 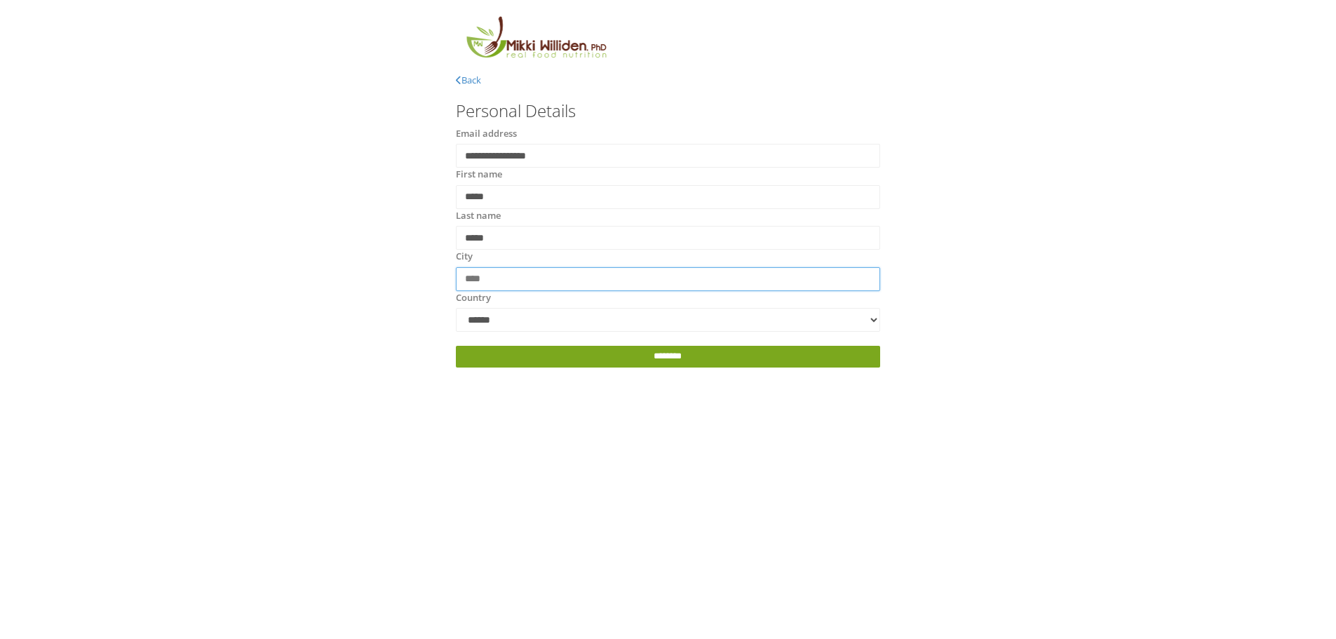 What do you see at coordinates (668, 111) in the screenshot?
I see `h3: Personal Details` at bounding box center [668, 111].